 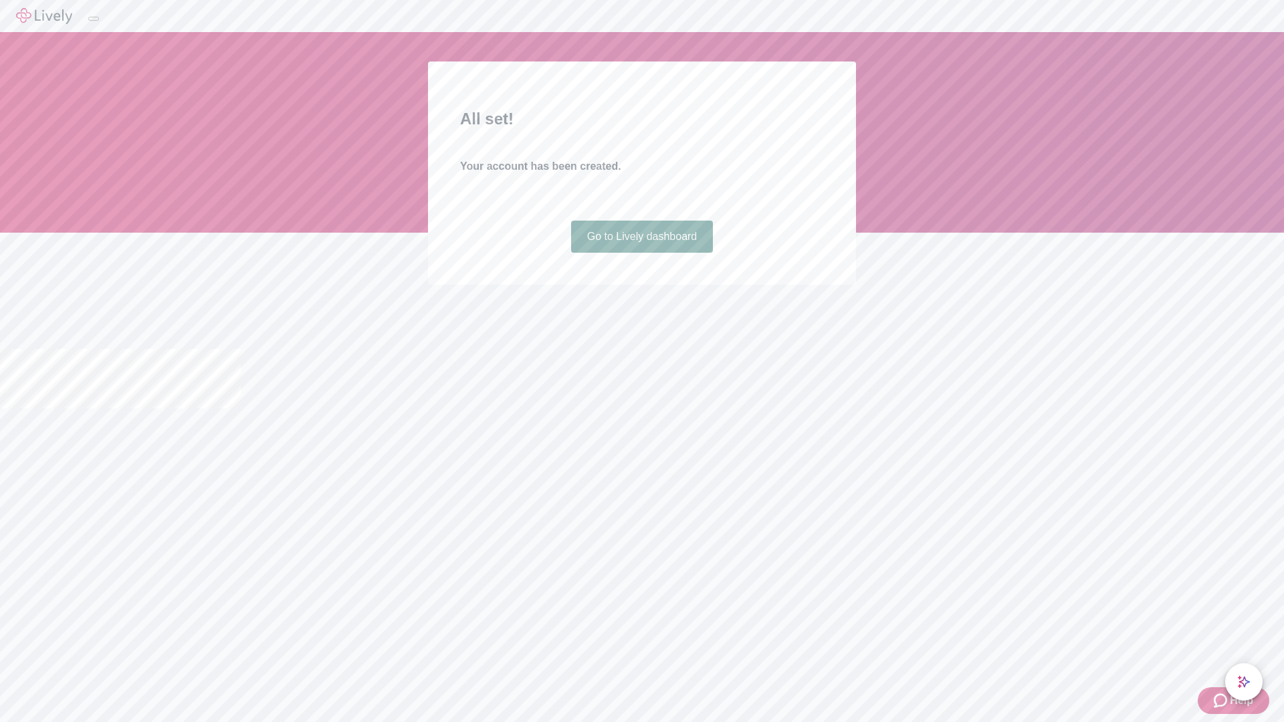 What do you see at coordinates (1241, 701) in the screenshot?
I see `span: Help` at bounding box center [1241, 701].